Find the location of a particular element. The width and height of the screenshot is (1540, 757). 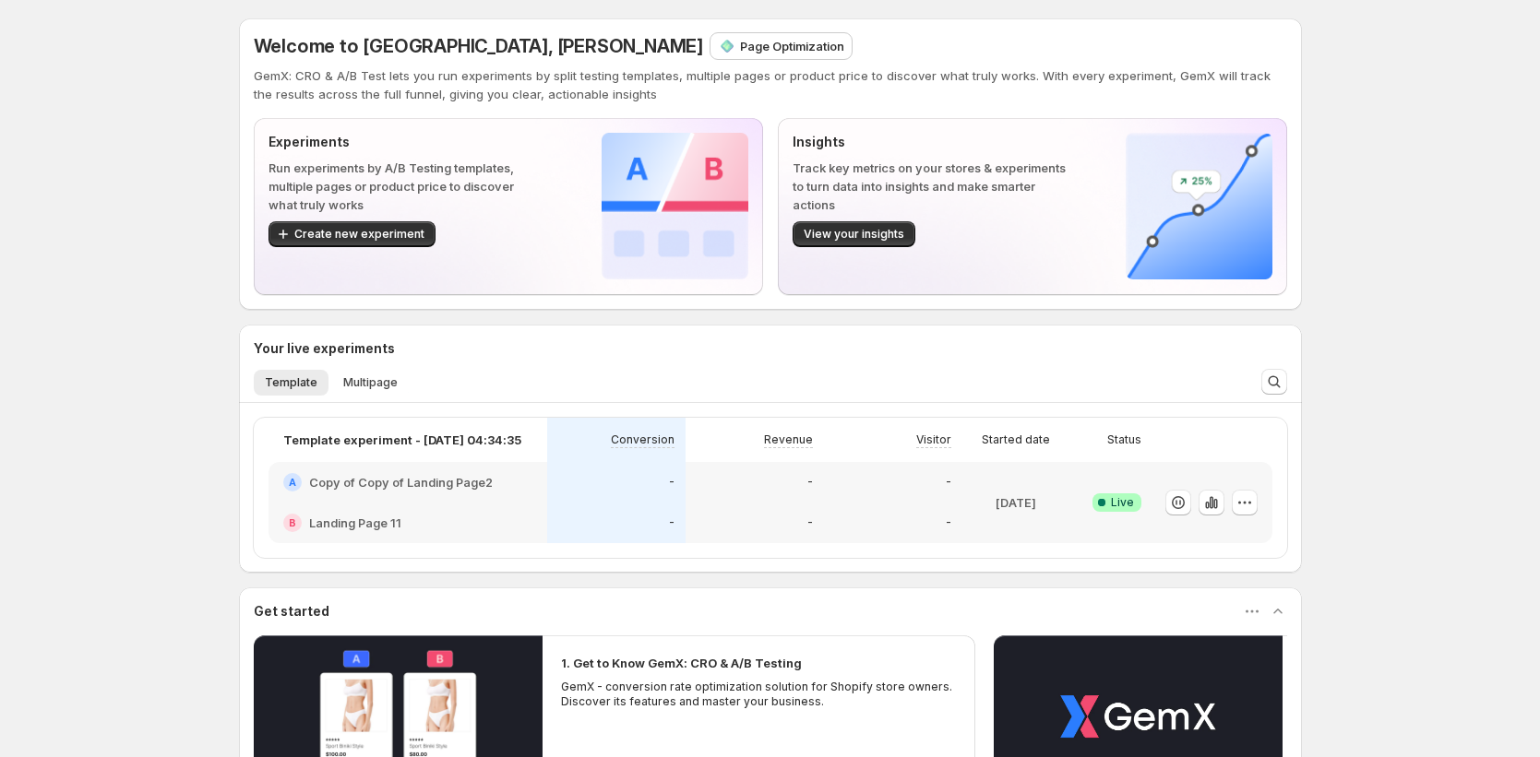

p: Revenue is located at coordinates (788, 440).